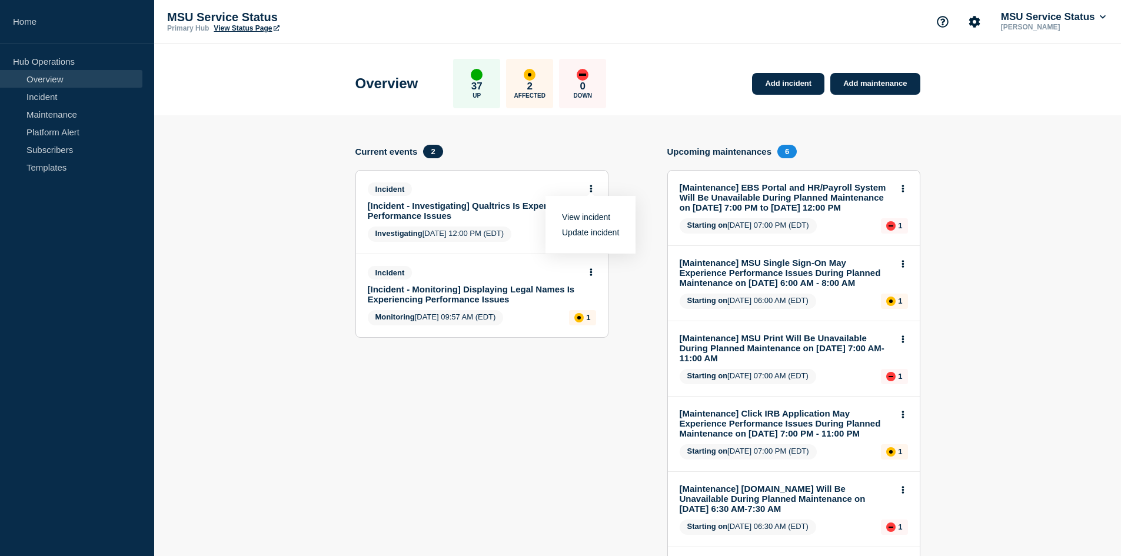 Image resolution: width=1121 pixels, height=556 pixels. I want to click on a: View incident, so click(586, 217).